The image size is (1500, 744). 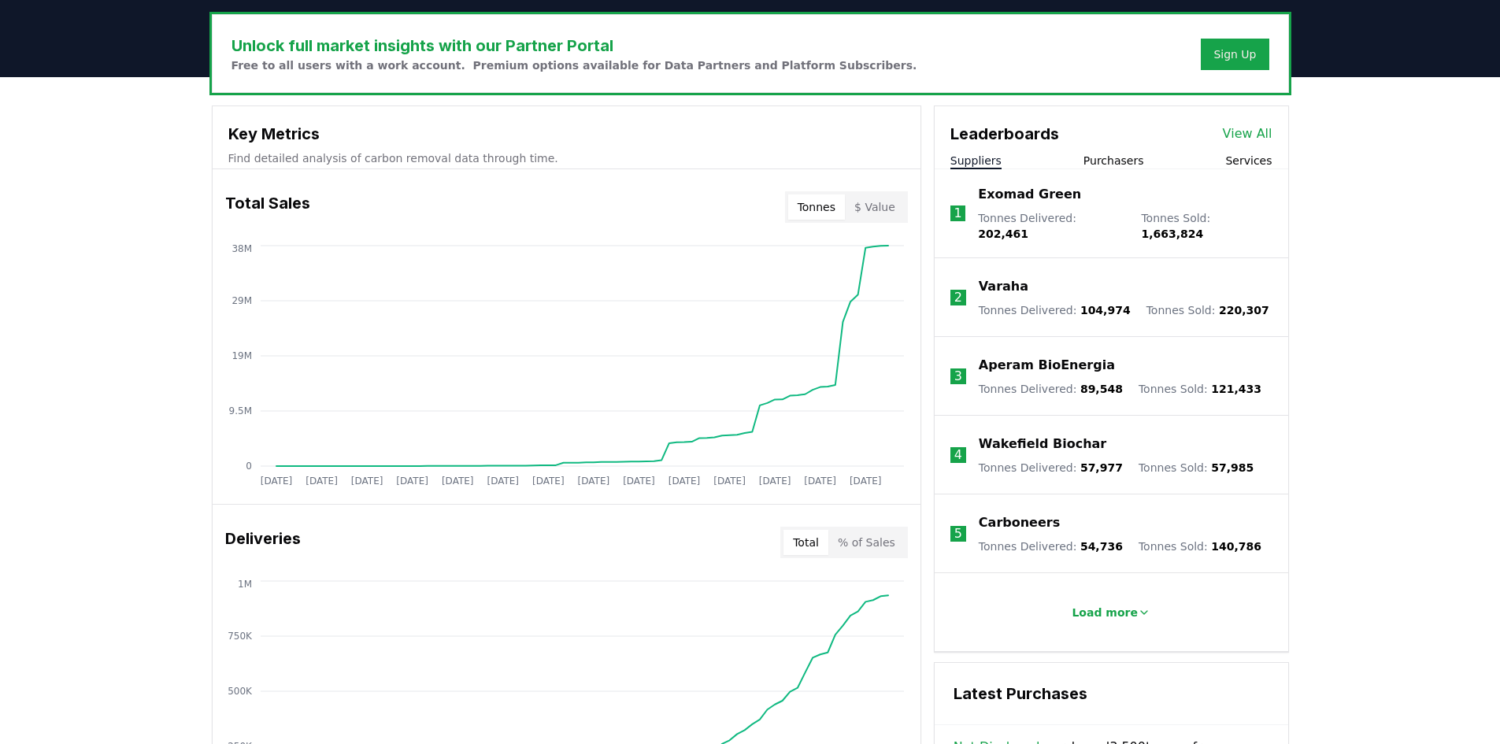 What do you see at coordinates (1111, 613) in the screenshot?
I see `button: Load more` at bounding box center [1111, 613].